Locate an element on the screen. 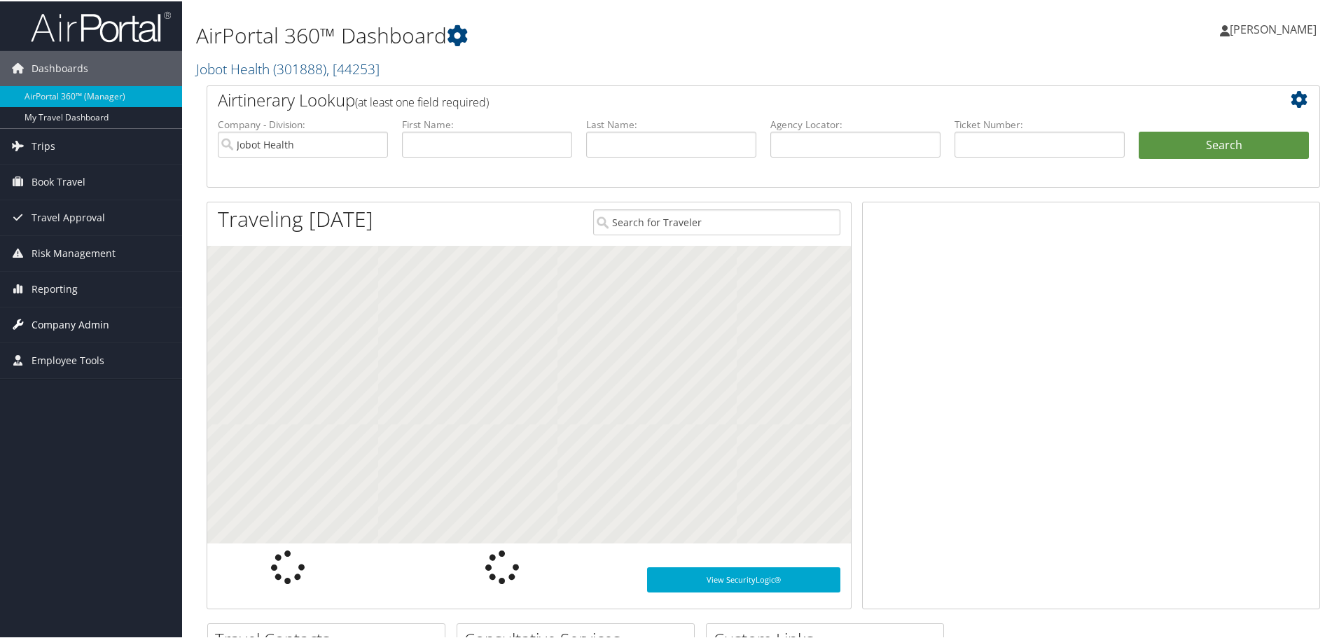  span: Book Travel is located at coordinates (58, 181).